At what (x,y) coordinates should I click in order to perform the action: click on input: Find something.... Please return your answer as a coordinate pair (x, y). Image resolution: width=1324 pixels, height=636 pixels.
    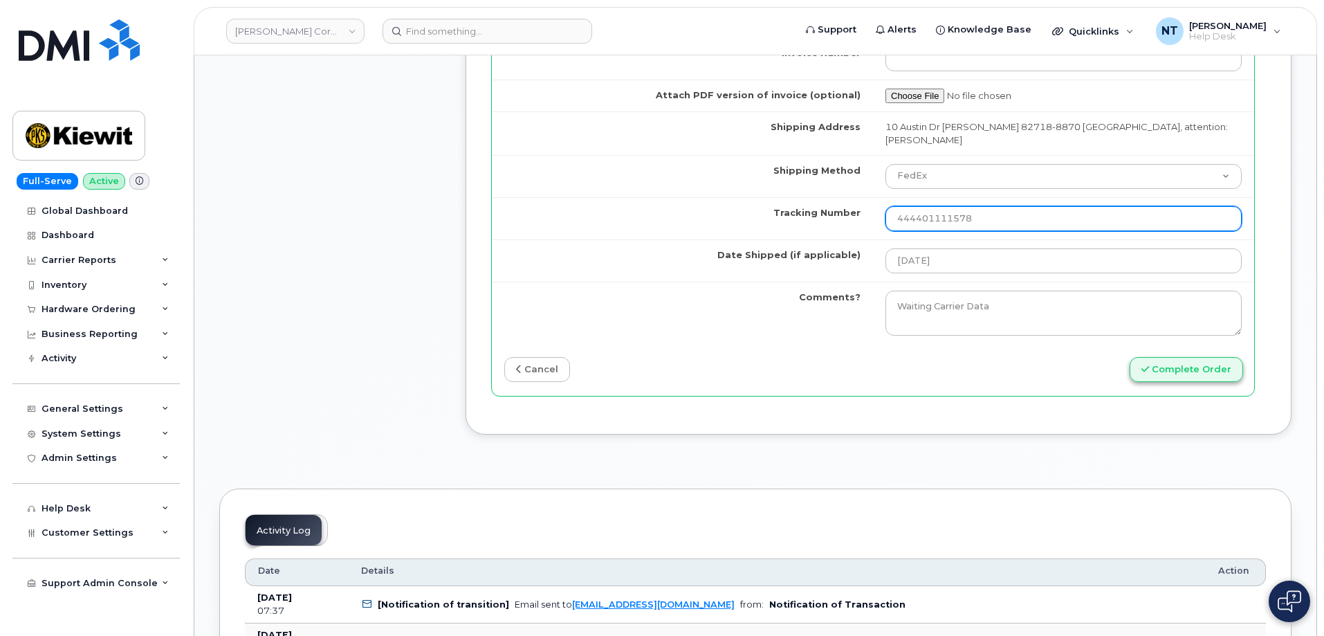
    Looking at the image, I should click on (487, 31).